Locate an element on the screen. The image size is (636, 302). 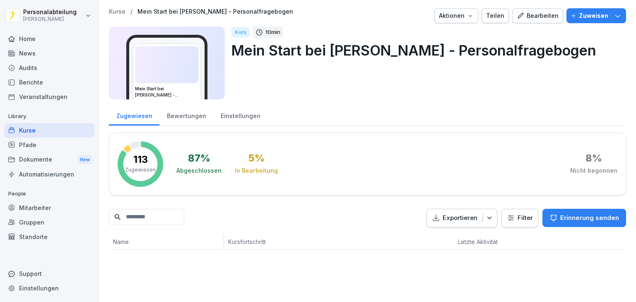
a: News is located at coordinates (49, 53).